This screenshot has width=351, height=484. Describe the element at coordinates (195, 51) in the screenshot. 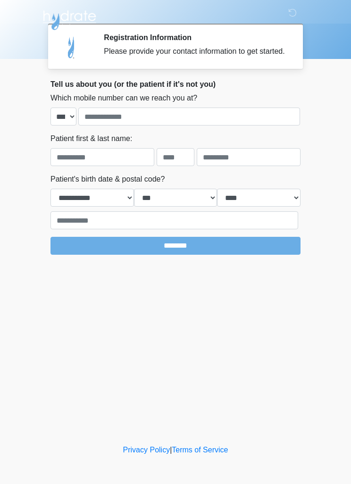

I see `div: Please provide your contact information to get started.` at that location.